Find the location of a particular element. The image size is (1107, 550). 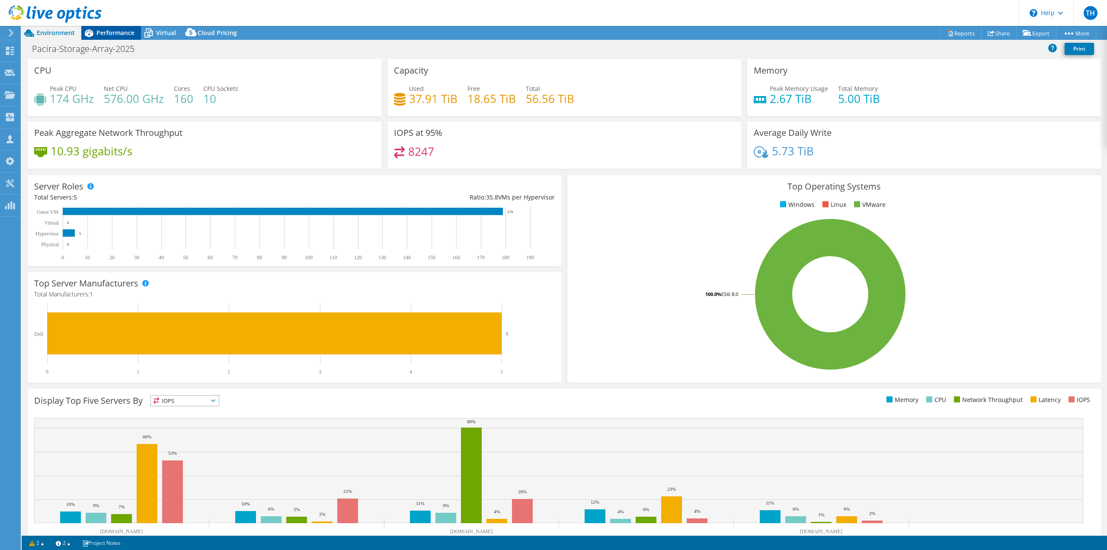

span: CPU Sockets is located at coordinates (221, 88).